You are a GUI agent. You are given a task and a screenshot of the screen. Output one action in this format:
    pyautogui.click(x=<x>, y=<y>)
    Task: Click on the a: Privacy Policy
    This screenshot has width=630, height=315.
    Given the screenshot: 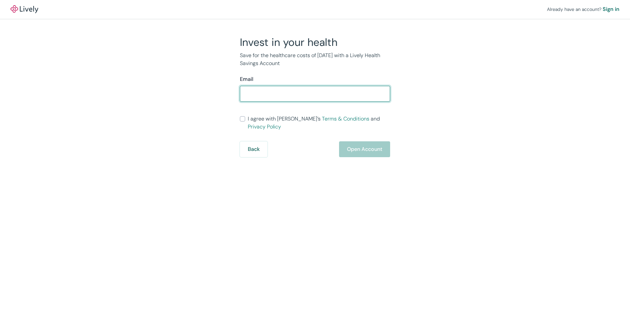 What is the action you would take?
    pyautogui.click(x=264, y=126)
    